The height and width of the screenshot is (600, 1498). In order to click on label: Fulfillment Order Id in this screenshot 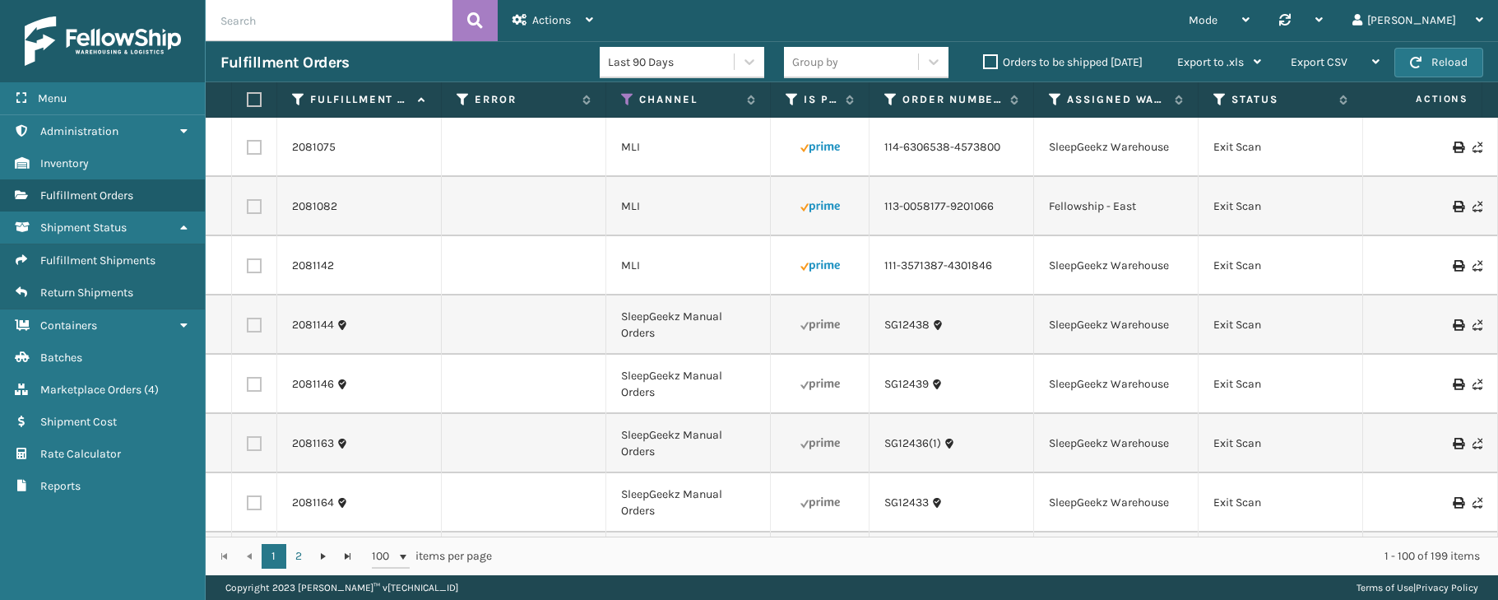, I will do `click(359, 100)`.